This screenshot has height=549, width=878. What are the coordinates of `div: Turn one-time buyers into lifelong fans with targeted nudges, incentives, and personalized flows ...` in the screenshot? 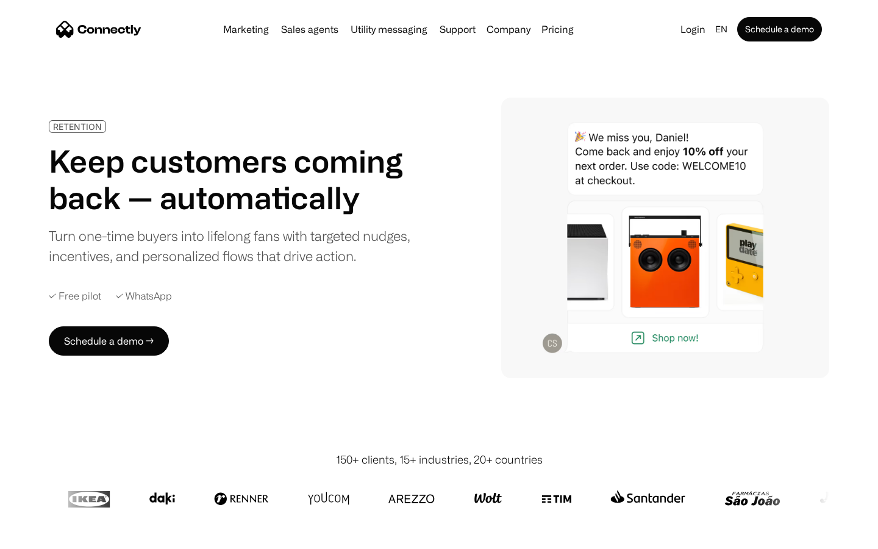 It's located at (234, 246).